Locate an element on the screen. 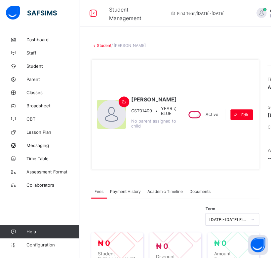  span: Student Management is located at coordinates (125, 14).